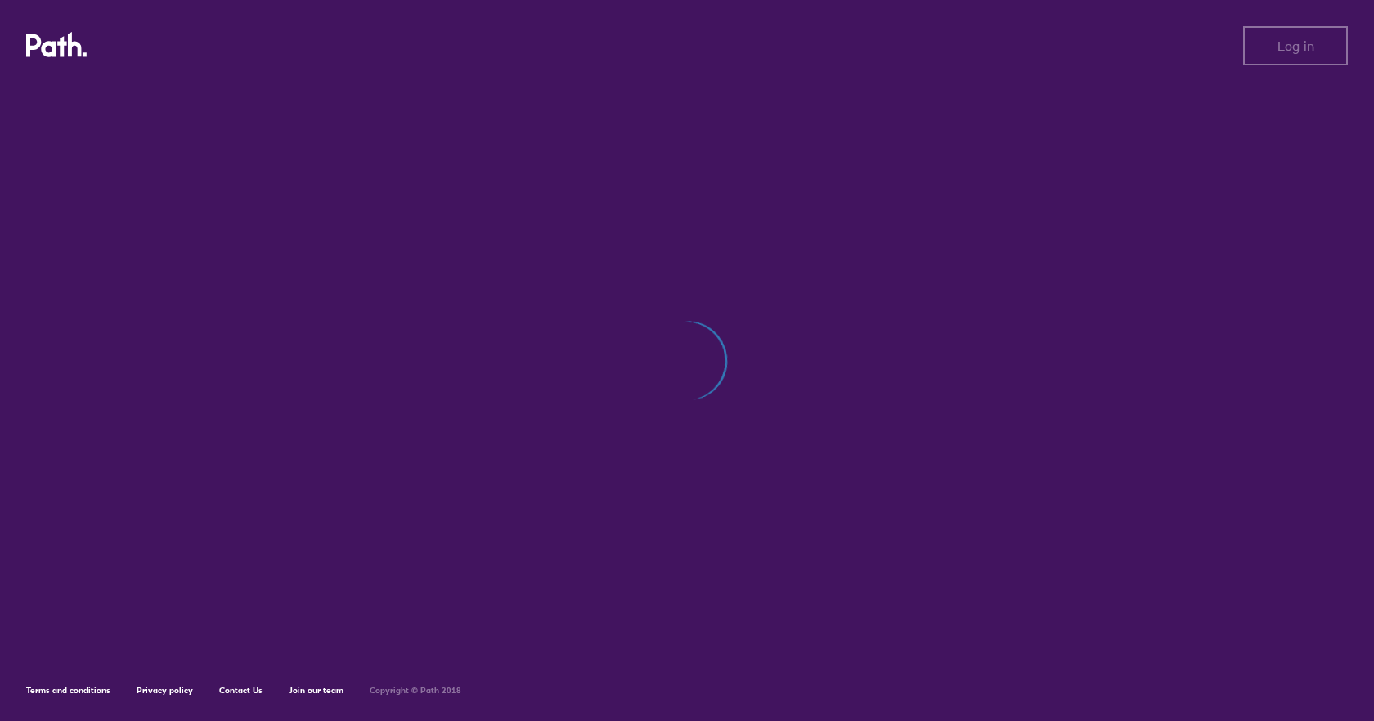 The height and width of the screenshot is (721, 1374). Describe the element at coordinates (1296, 46) in the screenshot. I see `button: Log in` at that location.